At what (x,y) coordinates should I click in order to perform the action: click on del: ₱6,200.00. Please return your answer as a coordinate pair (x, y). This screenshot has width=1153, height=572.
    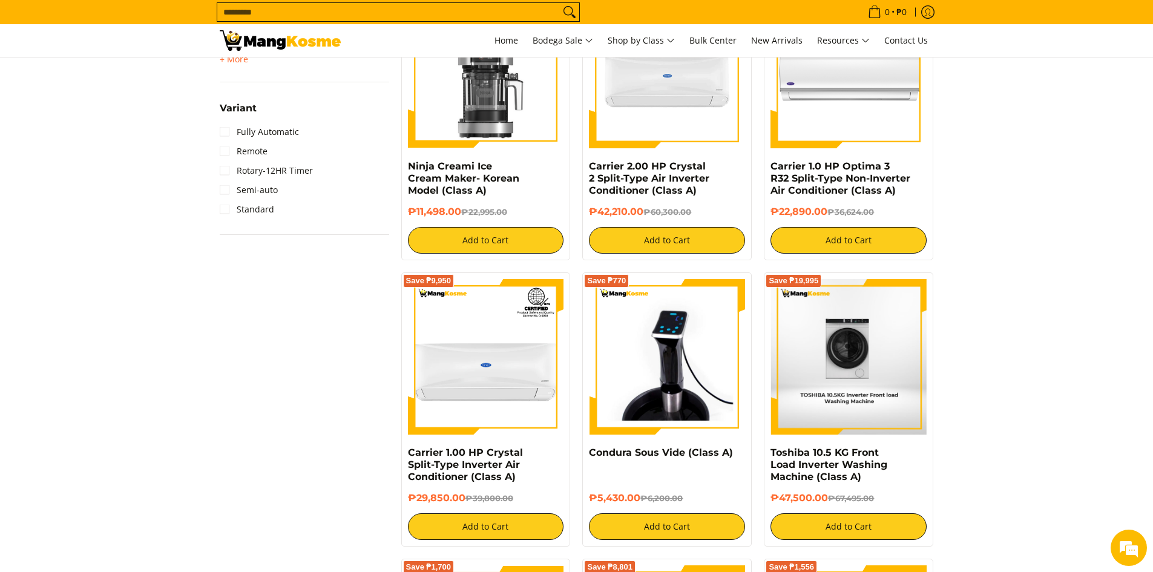
    Looking at the image, I should click on (662, 498).